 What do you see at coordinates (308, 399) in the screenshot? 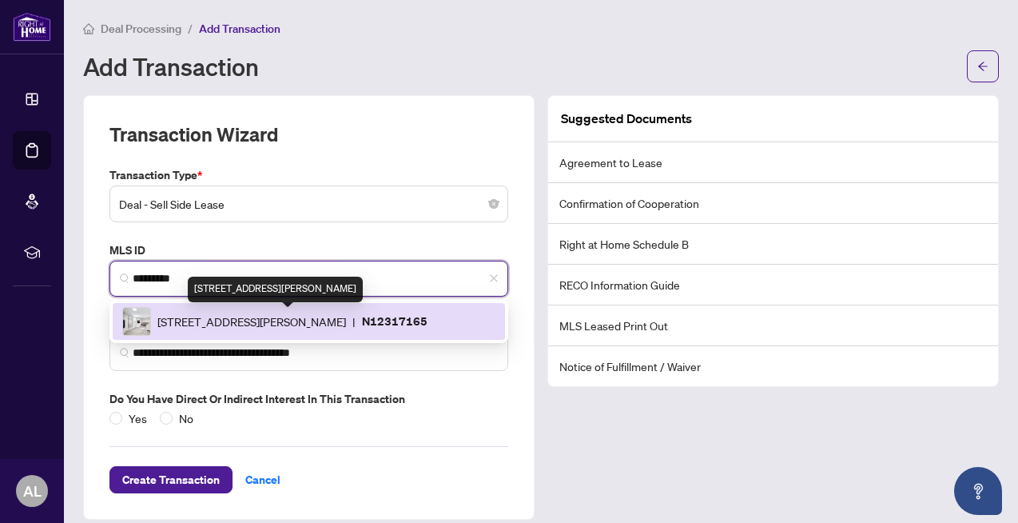
I see `label: Do you have direct or indirect interest in this transaction` at bounding box center [308, 399].